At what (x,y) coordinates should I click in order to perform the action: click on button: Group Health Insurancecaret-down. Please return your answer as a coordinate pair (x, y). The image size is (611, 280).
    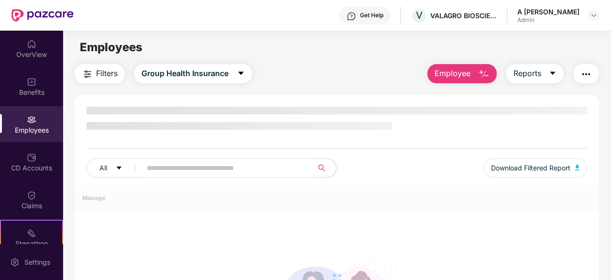
    Looking at the image, I should click on (193, 74).